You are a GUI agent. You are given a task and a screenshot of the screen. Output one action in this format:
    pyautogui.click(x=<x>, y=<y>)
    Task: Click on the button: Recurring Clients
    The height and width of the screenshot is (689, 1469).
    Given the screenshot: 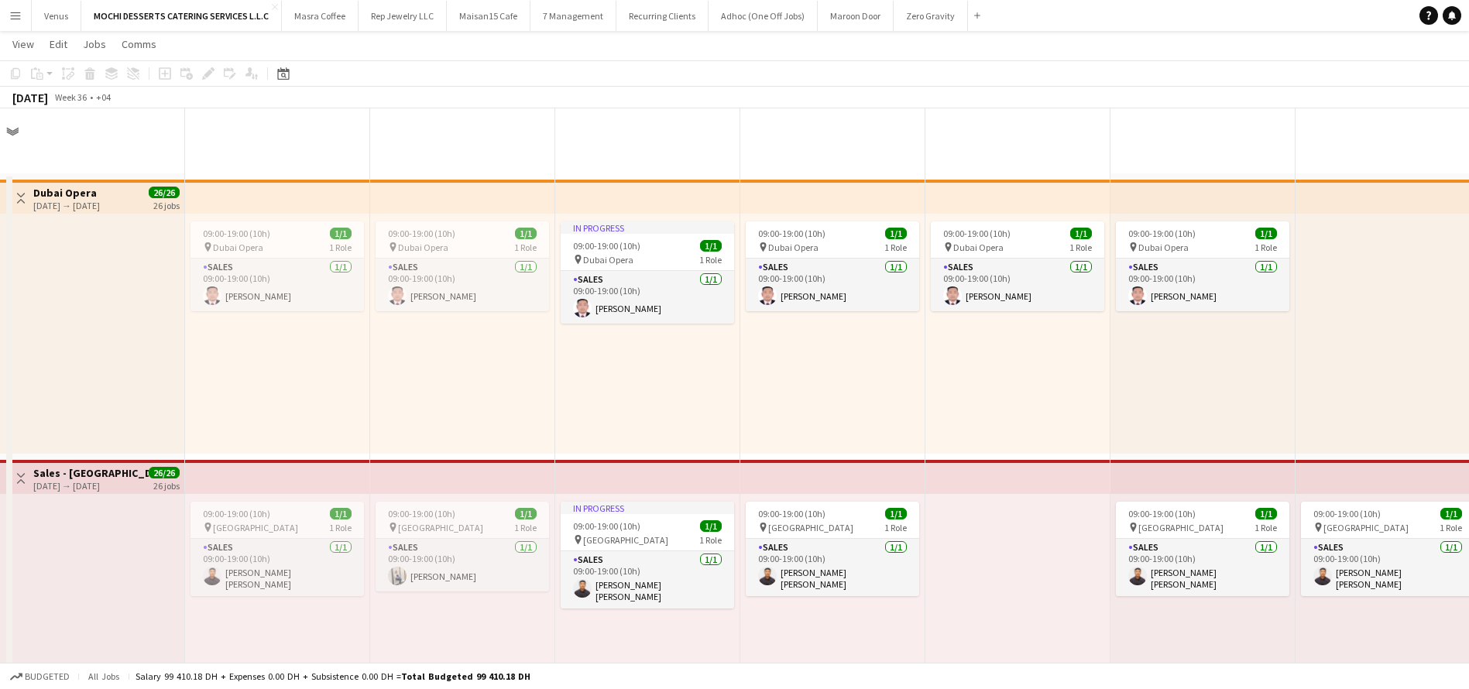 What is the action you would take?
    pyautogui.click(x=662, y=15)
    